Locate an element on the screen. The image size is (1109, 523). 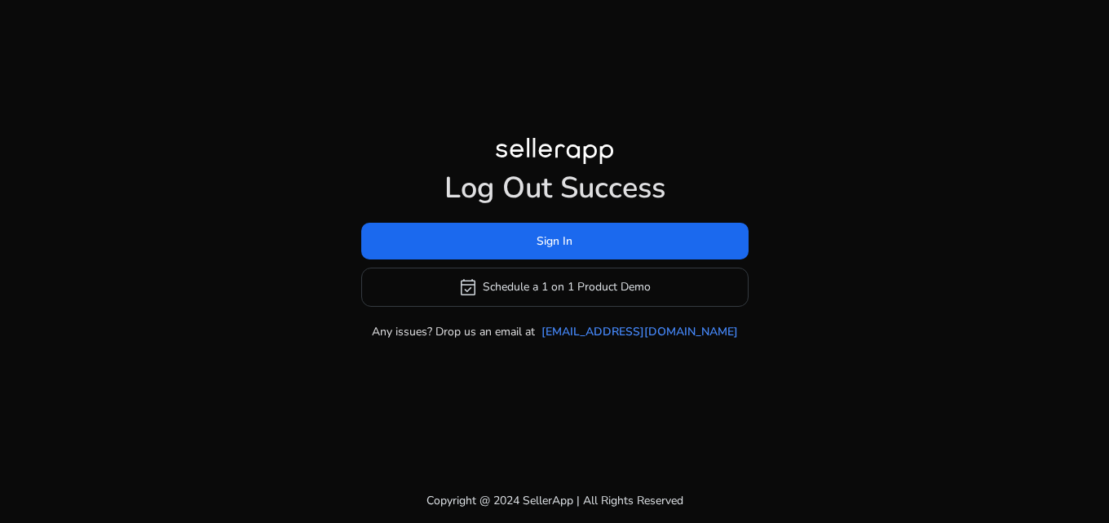
span: Sign In is located at coordinates (554, 241).